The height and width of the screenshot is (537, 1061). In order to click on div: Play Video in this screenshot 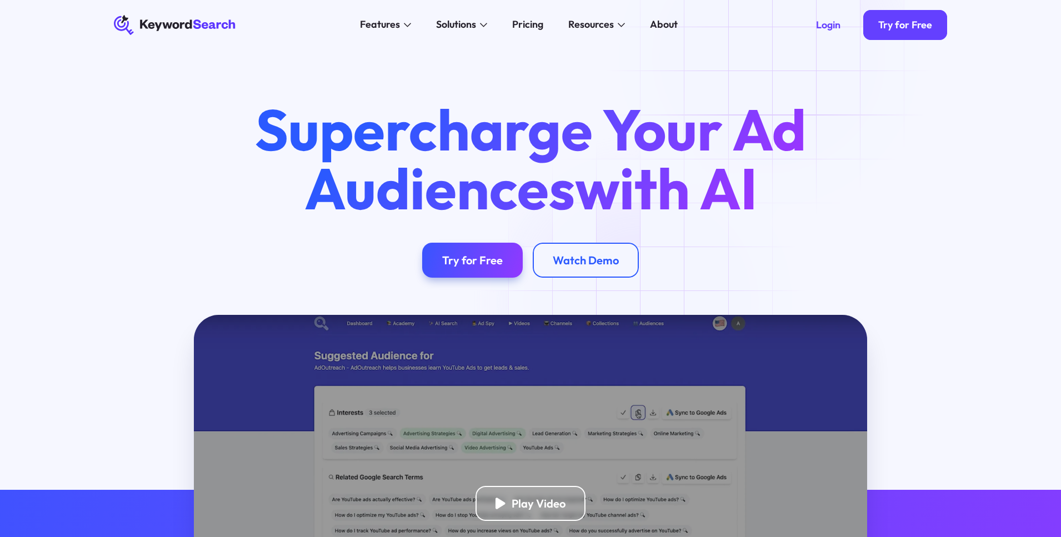, I will do `click(538, 503)`.